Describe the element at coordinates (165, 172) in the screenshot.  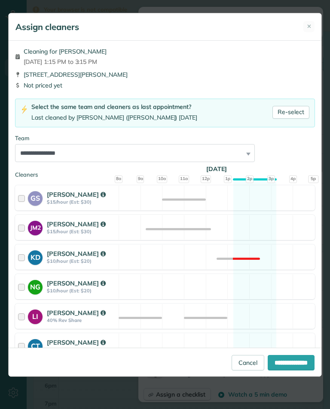
I see `div: Cleaners` at that location.